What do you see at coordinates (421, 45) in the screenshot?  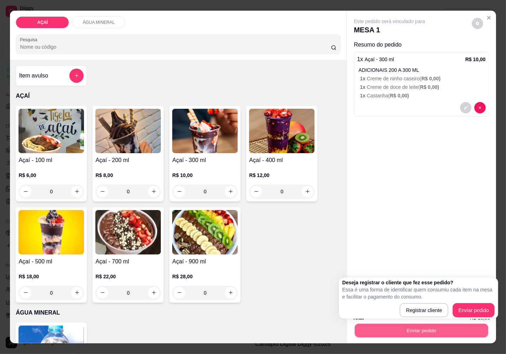 I see `p: Resumo do pedido` at bounding box center [421, 45].